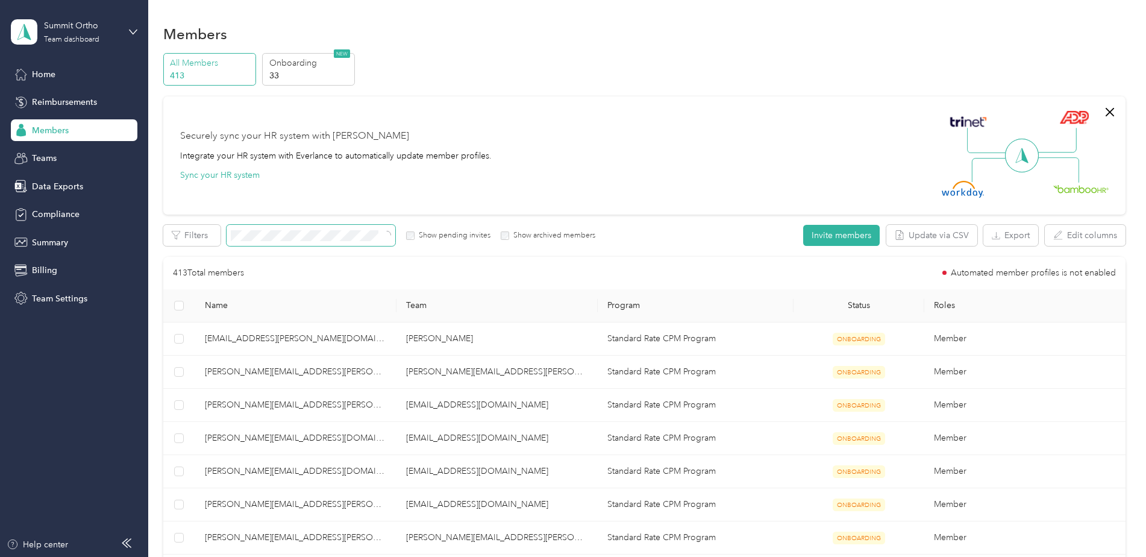 Image resolution: width=1146 pixels, height=557 pixels. What do you see at coordinates (208, 273) in the screenshot?
I see `p: 413 Total members` at bounding box center [208, 273].